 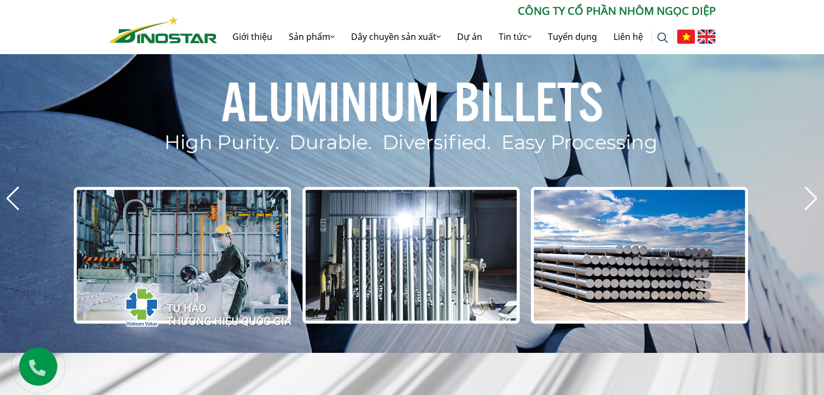 What do you see at coordinates (515, 37) in the screenshot?
I see `a: Tin tức` at bounding box center [515, 37].